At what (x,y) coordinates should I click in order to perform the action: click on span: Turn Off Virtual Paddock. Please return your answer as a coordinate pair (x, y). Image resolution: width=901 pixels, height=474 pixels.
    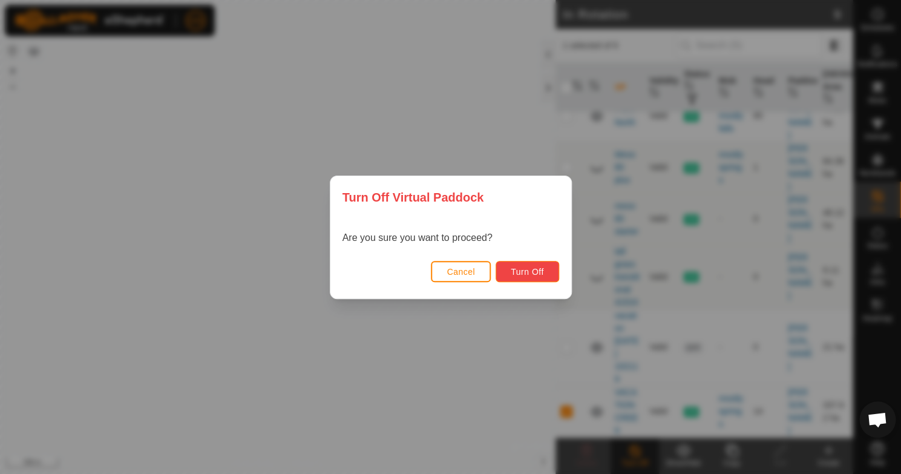
    Looking at the image, I should click on (413, 197).